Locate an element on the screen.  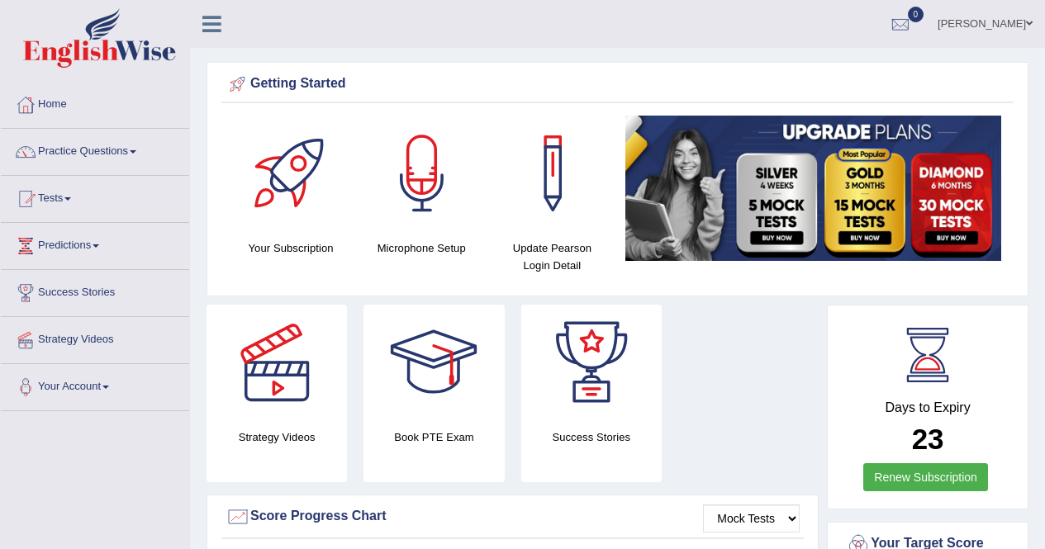
h4: Book PTE Exam is located at coordinates (434, 437).